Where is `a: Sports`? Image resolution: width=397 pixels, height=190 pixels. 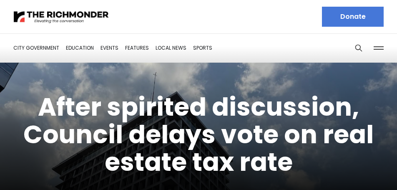
a: Sports is located at coordinates (203, 48).